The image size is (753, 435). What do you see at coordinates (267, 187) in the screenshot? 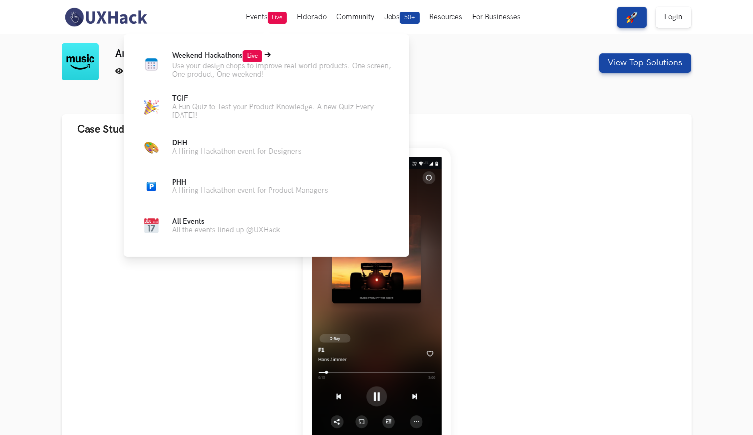
I see `a: ParkingPHHA Hiring Hackathon event for Product Managers` at bounding box center [267, 187].